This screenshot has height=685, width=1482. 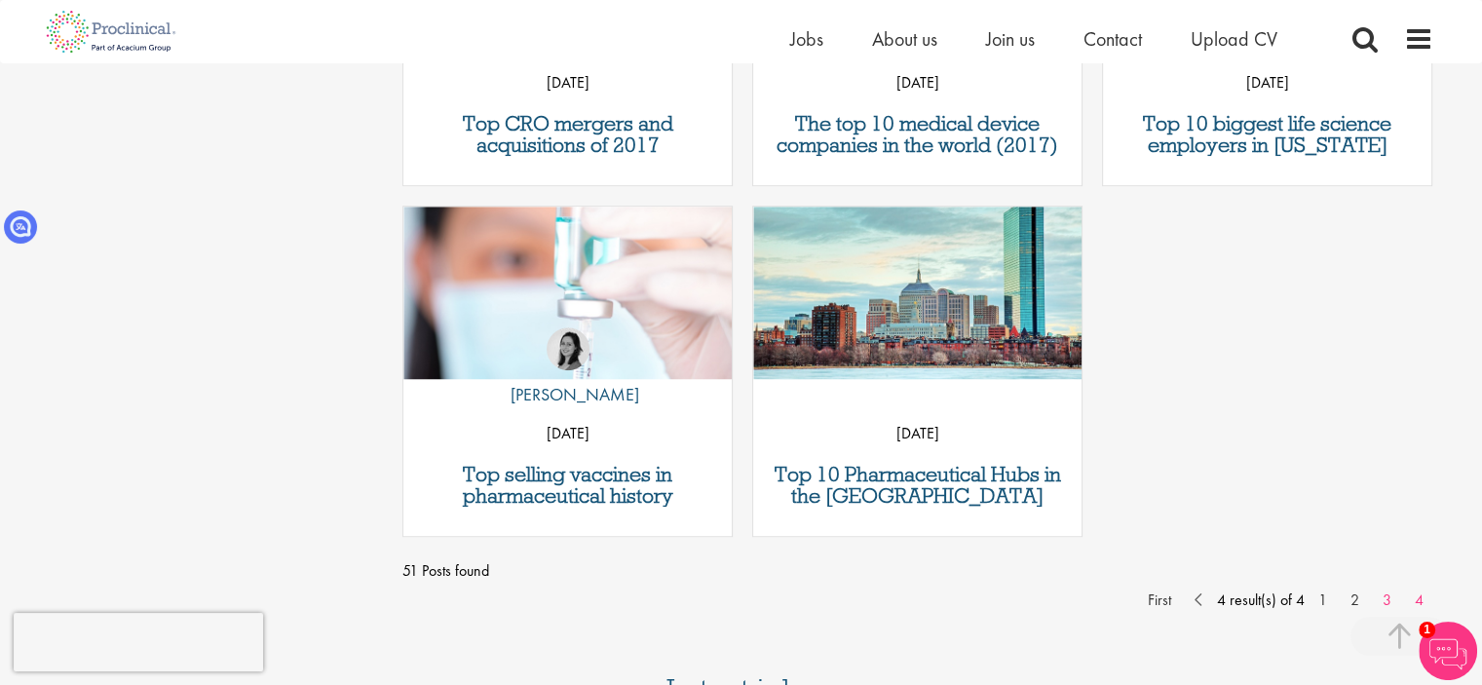 What do you see at coordinates (567, 293) in the screenshot?
I see `img: Top selling vaccines in pharmaceutical history` at bounding box center [567, 293].